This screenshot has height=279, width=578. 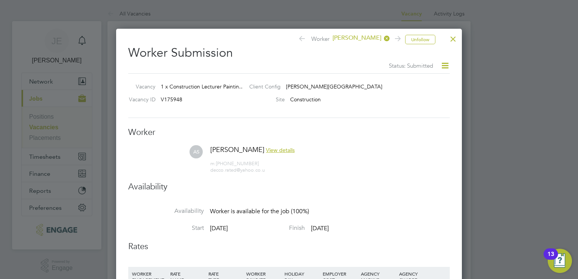 I want to click on div: 13, so click(x=551, y=259).